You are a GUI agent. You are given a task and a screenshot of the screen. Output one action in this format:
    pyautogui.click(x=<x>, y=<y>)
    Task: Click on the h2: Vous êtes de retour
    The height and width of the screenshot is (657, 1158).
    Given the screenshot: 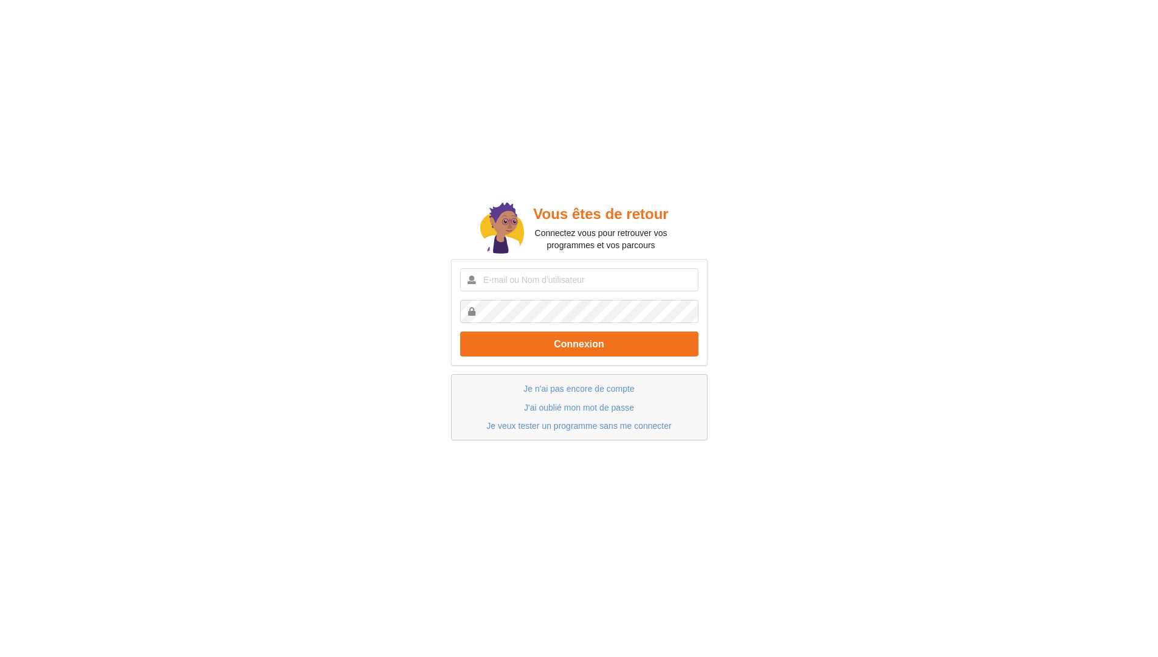 What is the action you would take?
    pyautogui.click(x=601, y=214)
    